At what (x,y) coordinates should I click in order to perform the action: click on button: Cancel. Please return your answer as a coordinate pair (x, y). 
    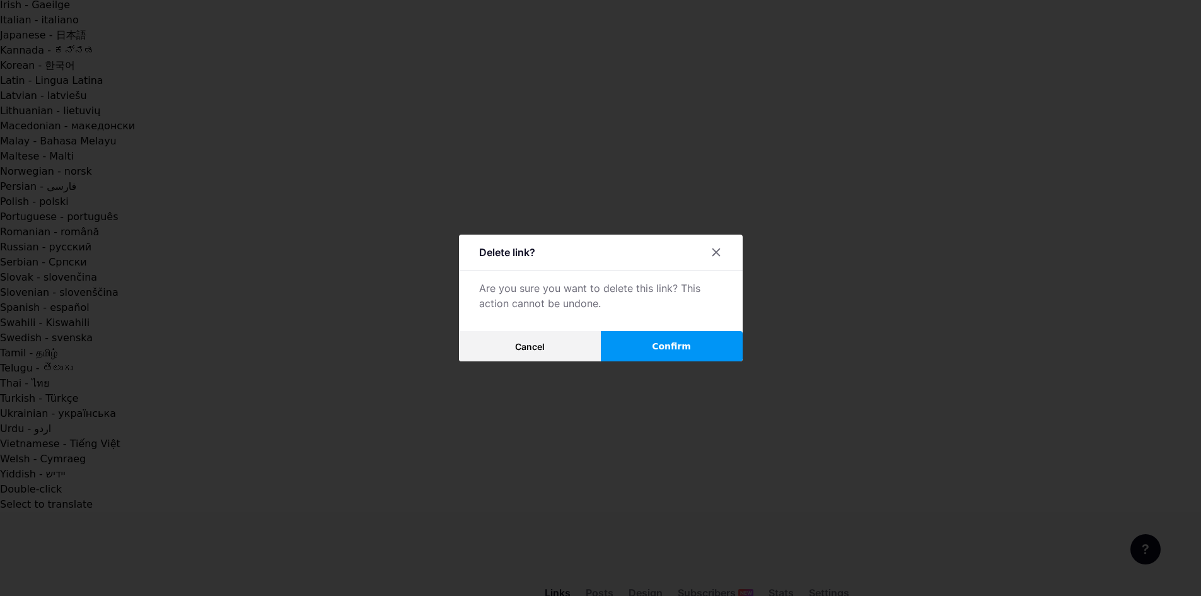
    Looking at the image, I should click on (530, 346).